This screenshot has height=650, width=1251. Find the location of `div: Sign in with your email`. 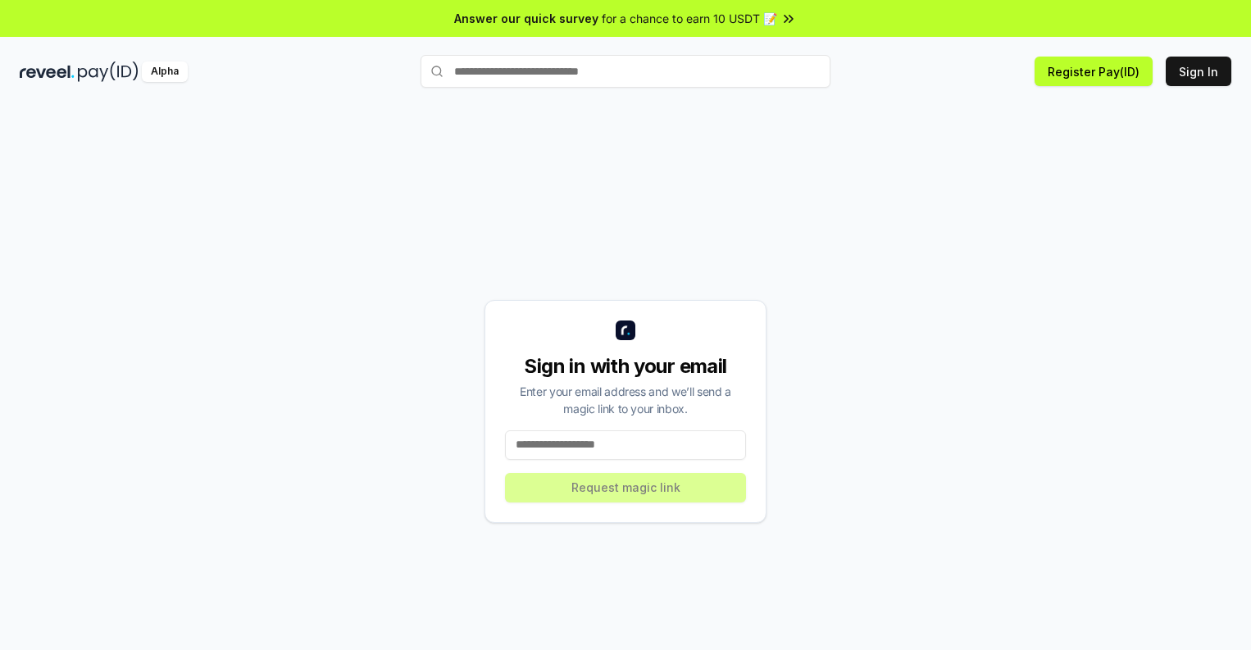

div: Sign in with your email is located at coordinates (626, 366).